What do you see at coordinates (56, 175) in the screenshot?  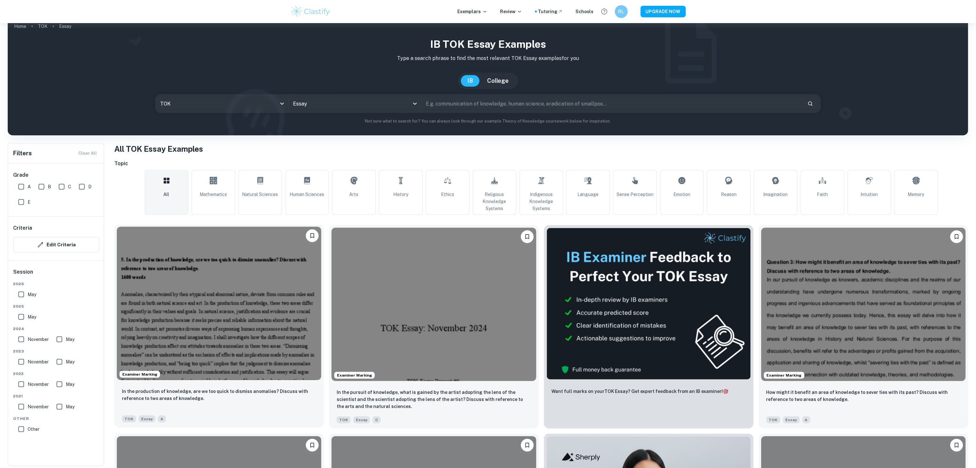 I see `h6: Grade` at bounding box center [56, 175].